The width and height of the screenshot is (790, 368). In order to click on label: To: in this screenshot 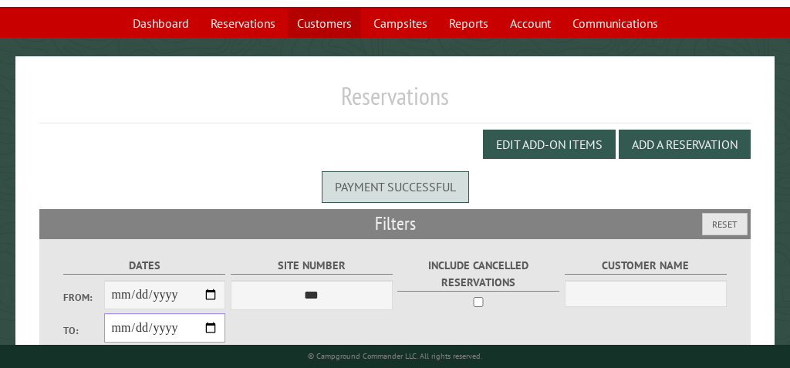, I will do `click(83, 330)`.